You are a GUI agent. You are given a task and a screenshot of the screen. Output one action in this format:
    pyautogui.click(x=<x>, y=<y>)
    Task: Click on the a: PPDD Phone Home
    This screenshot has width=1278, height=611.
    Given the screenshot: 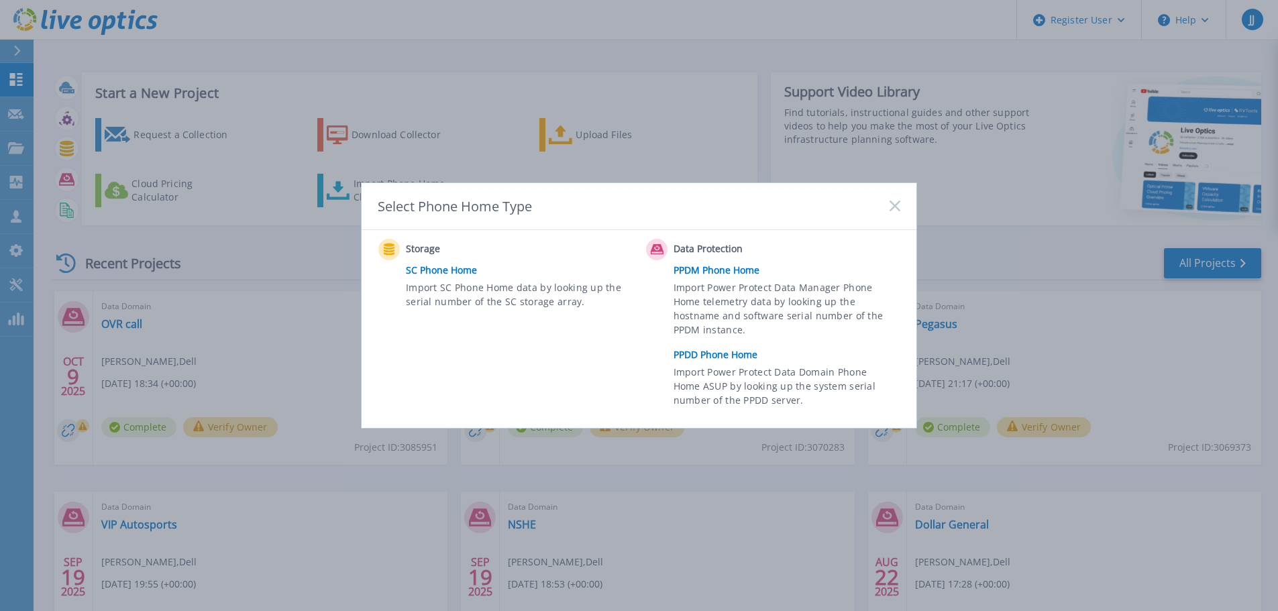 What is the action you would take?
    pyautogui.click(x=790, y=355)
    